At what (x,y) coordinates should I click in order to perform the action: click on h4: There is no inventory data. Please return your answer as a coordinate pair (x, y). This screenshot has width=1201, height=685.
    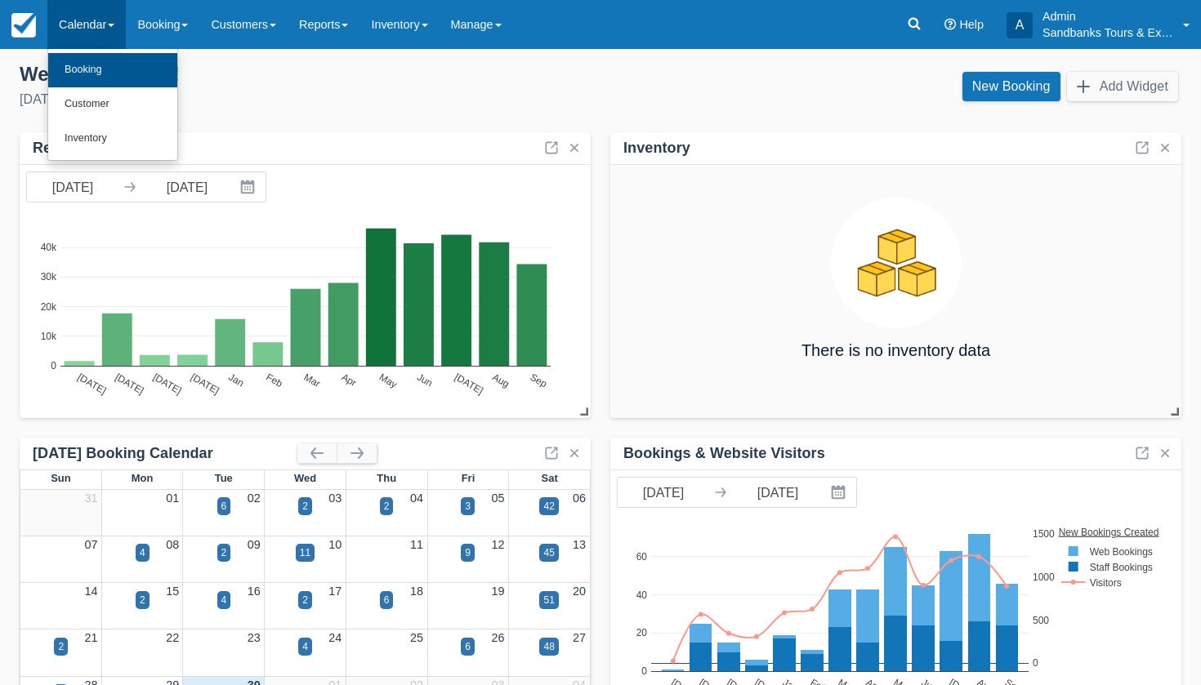
    Looking at the image, I should click on (895, 350).